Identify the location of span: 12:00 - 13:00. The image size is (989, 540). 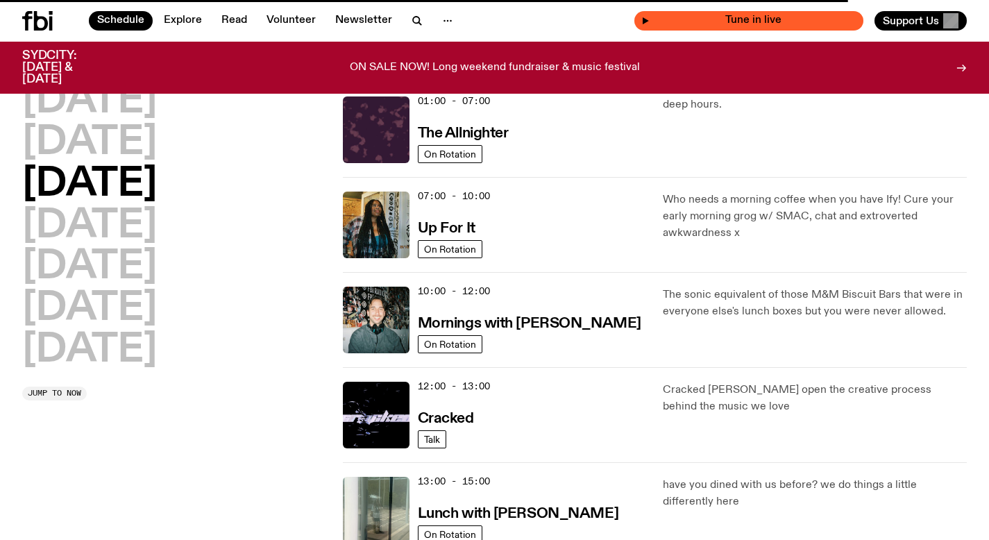
(454, 386).